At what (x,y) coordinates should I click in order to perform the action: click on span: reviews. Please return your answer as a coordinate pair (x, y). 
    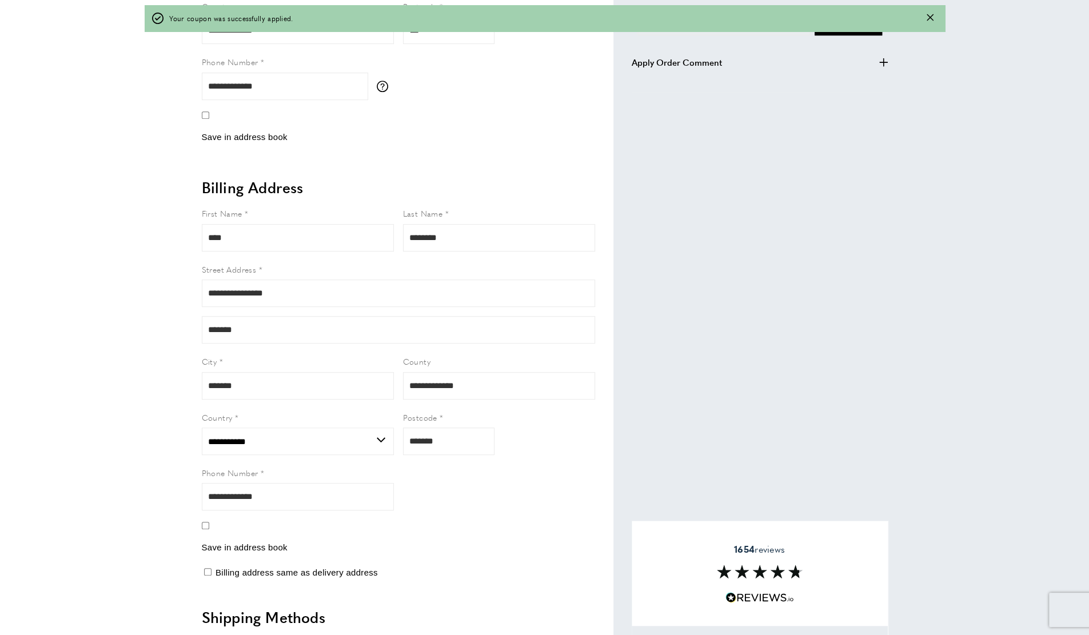
    Looking at the image, I should click on (759, 549).